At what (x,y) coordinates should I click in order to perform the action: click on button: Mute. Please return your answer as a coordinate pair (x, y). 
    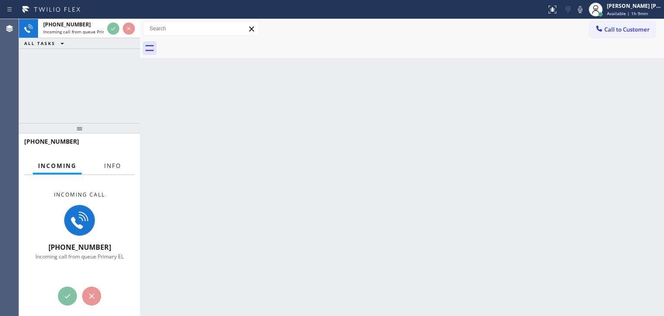
    Looking at the image, I should click on (580, 10).